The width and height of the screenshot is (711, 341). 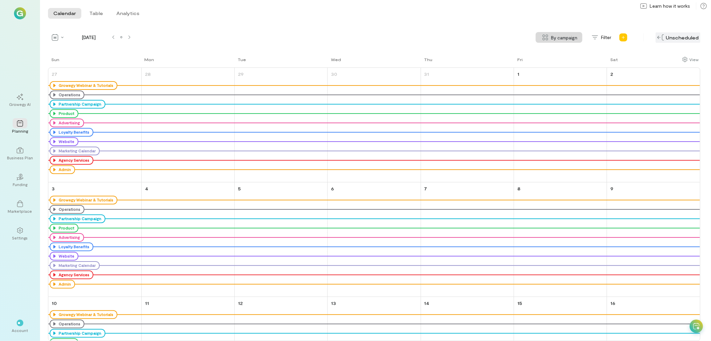 What do you see at coordinates (624, 37) in the screenshot?
I see `div: Add new program` at bounding box center [624, 37].